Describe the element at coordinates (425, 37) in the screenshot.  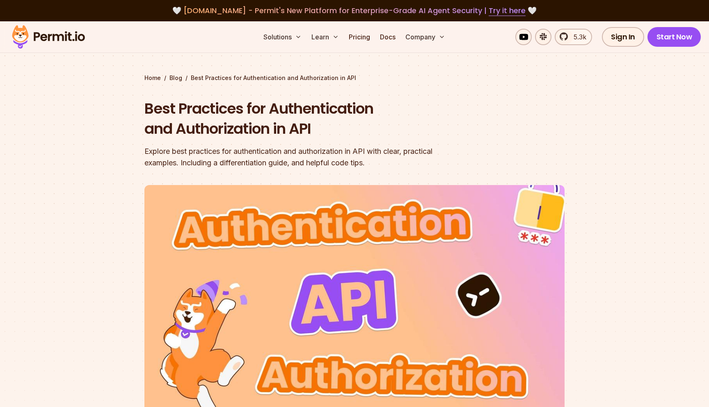
I see `button: Company` at that location.